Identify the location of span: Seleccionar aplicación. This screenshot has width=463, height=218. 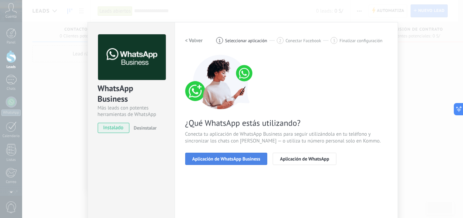
(246, 41).